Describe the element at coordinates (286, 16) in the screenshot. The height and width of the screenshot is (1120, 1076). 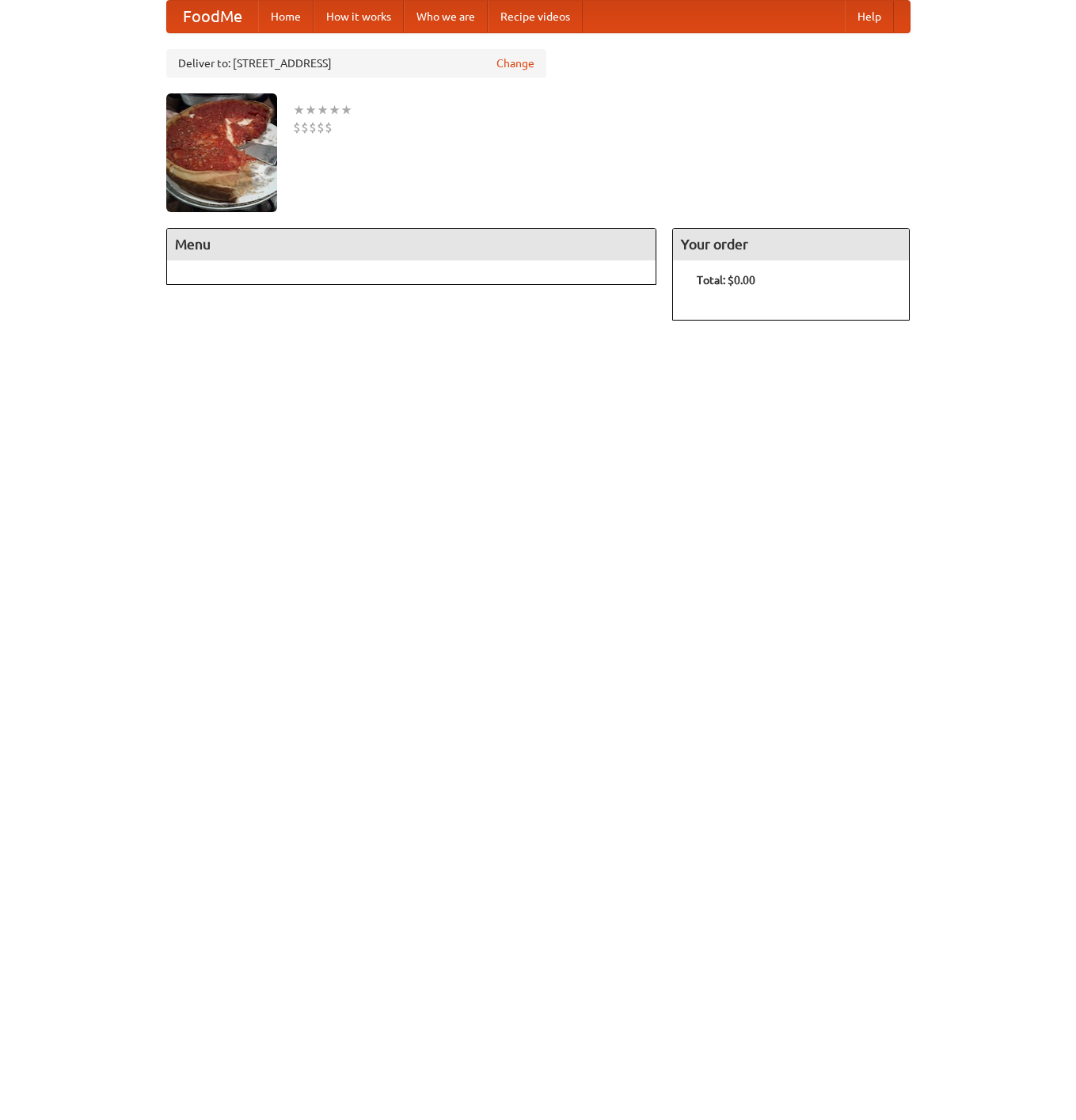
I see `a: Home` at that location.